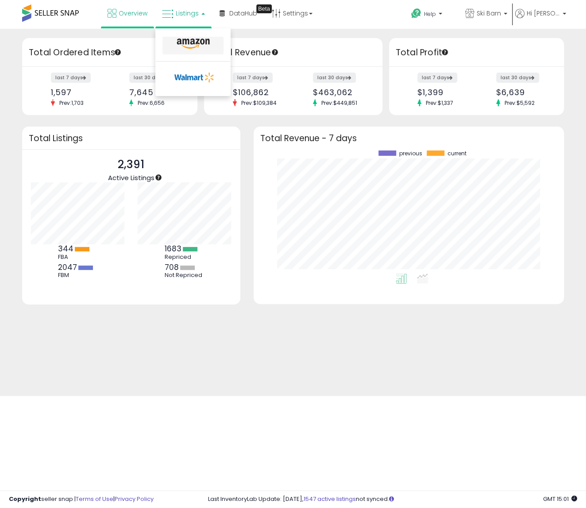 The height and width of the screenshot is (508, 586). What do you see at coordinates (259, 103) in the screenshot?
I see `span: Prev: $109,384` at bounding box center [259, 103].